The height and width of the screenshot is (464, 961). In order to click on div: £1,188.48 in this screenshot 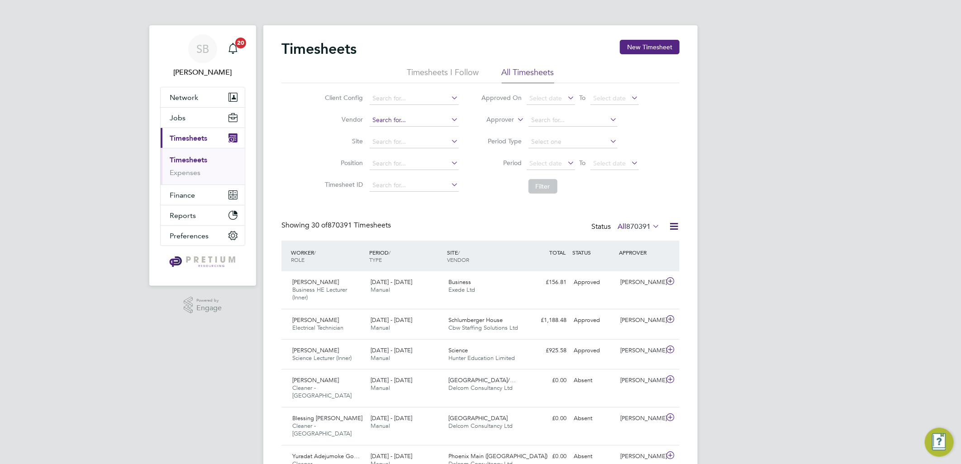, I will do `click(546, 320)`.